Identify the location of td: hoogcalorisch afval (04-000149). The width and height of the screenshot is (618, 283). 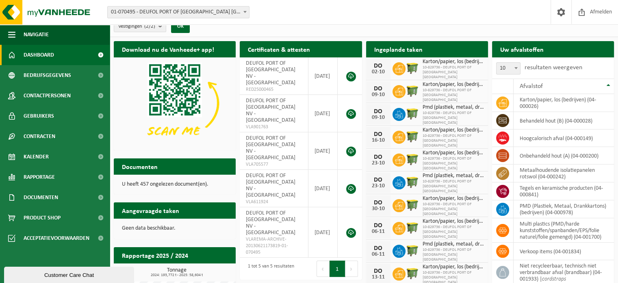
(564, 138).